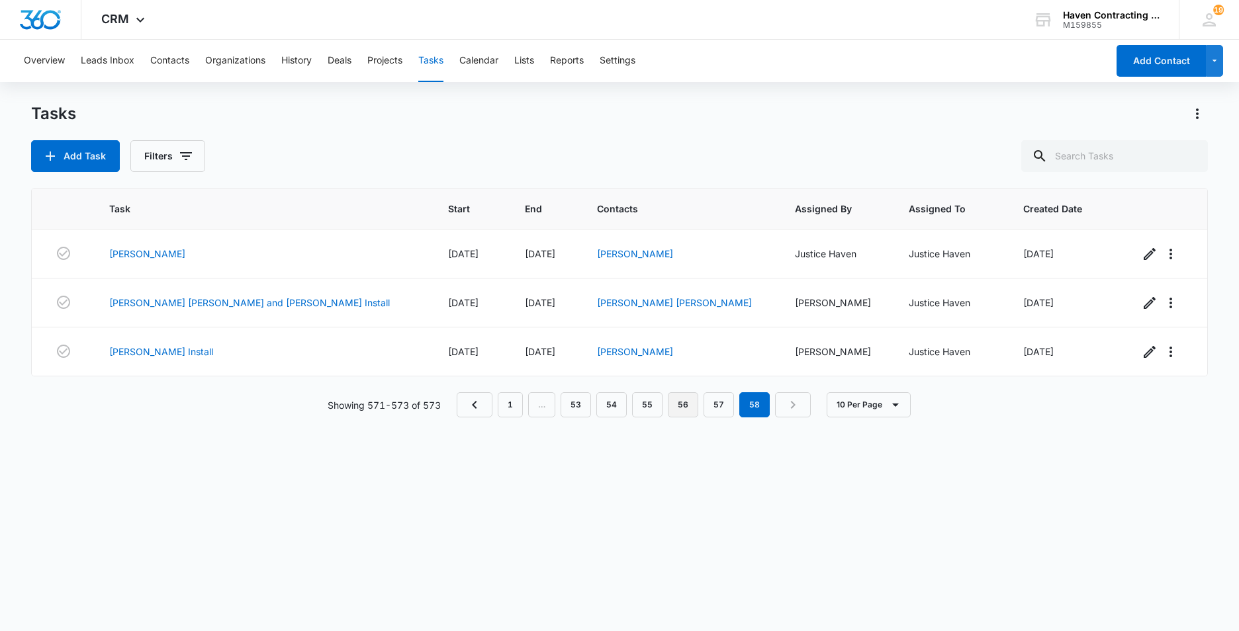  Describe the element at coordinates (384, 61) in the screenshot. I see `button: Projects` at that location.